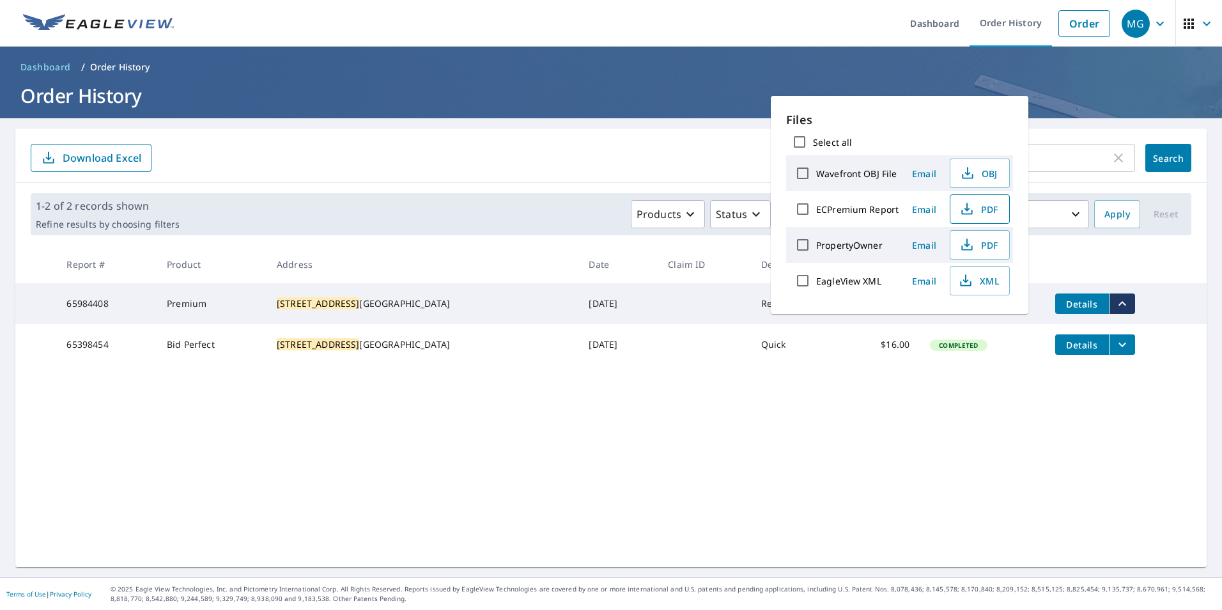 The width and height of the screenshot is (1222, 610). I want to click on label: EagleView XML, so click(849, 281).